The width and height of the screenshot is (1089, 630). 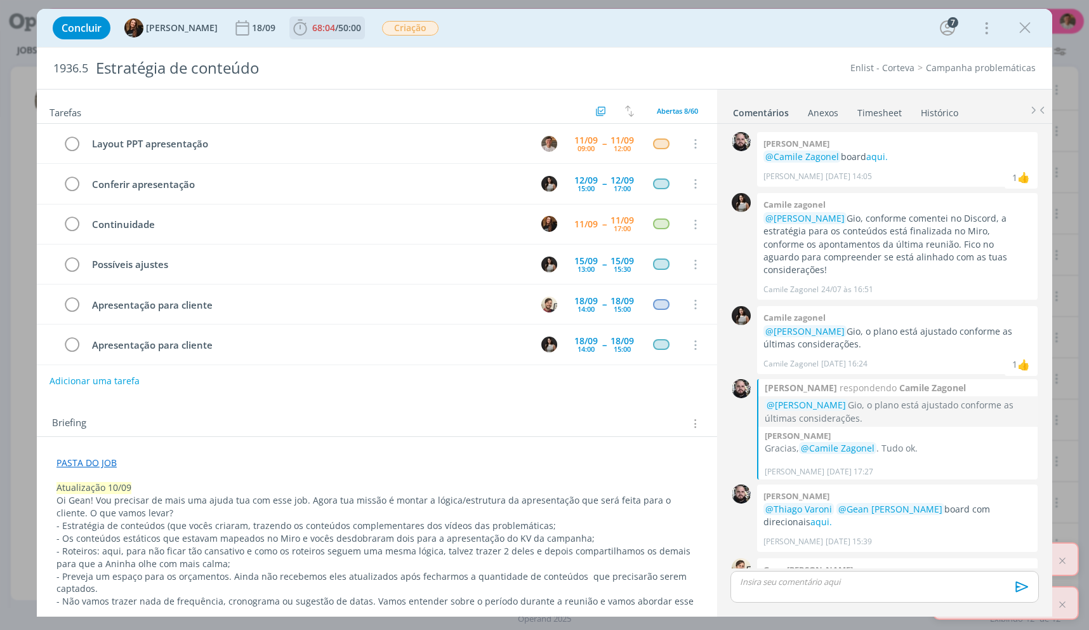 What do you see at coordinates (586, 148) in the screenshot?
I see `div: 09:00` at bounding box center [586, 148].